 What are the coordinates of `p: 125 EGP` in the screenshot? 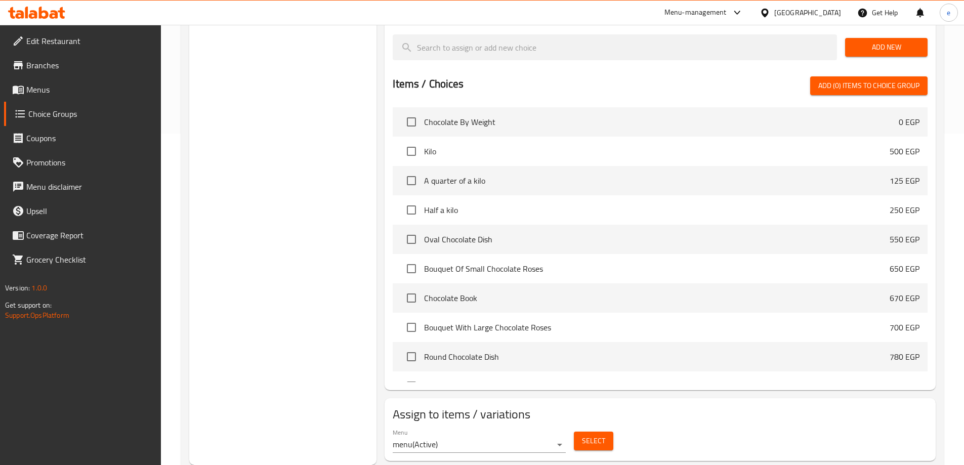 It's located at (904, 181).